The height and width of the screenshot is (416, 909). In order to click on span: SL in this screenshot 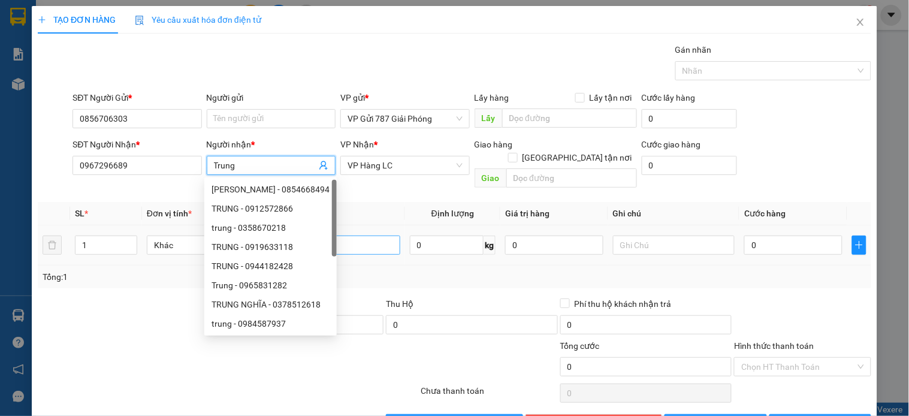, I will do `click(80, 213)`.